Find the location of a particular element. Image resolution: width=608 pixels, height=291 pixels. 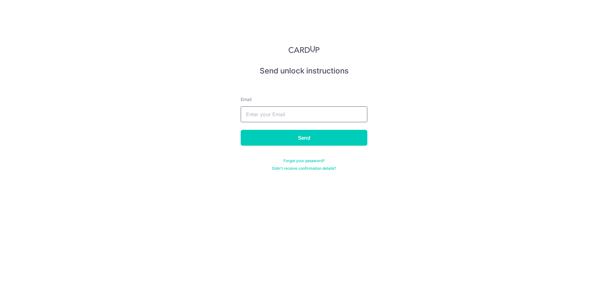

input: Enter your Email is located at coordinates (304, 114).